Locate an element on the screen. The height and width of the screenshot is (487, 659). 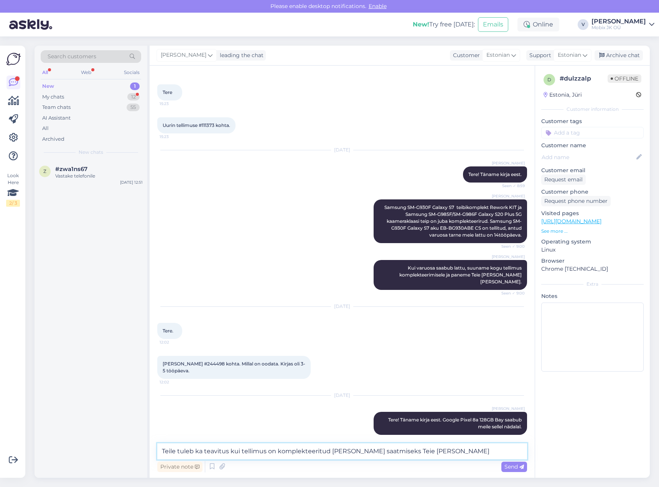
span: New chats is located at coordinates (91, 152).